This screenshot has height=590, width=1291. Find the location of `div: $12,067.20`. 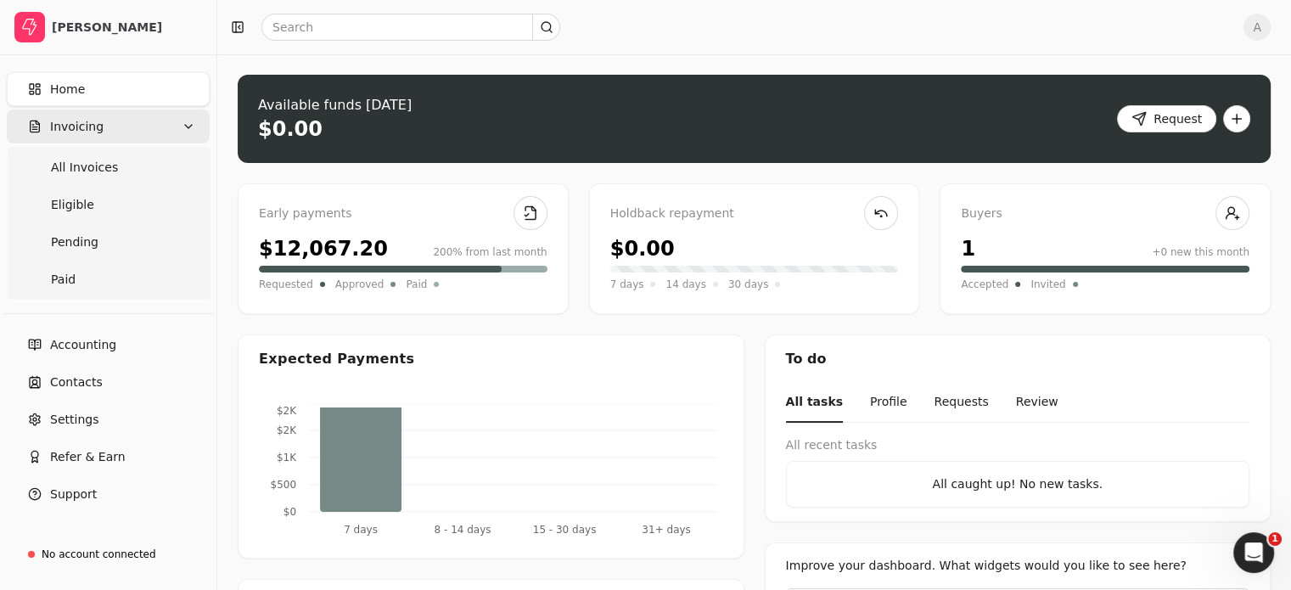

div: $12,067.20 is located at coordinates (323, 249).